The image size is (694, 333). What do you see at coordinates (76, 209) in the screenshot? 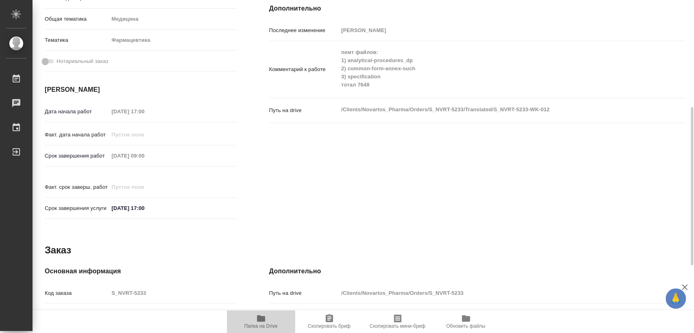
I see `p: Срок завершения услуги` at bounding box center [76, 209].